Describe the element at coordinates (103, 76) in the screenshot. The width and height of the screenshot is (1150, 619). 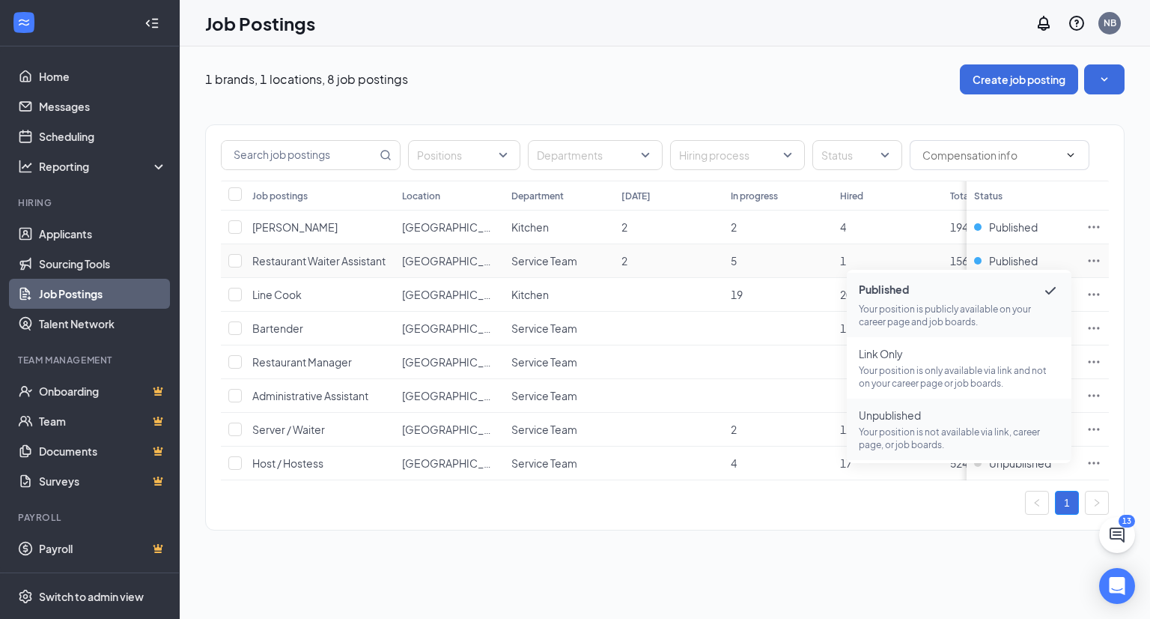
I see `a: Home` at that location.